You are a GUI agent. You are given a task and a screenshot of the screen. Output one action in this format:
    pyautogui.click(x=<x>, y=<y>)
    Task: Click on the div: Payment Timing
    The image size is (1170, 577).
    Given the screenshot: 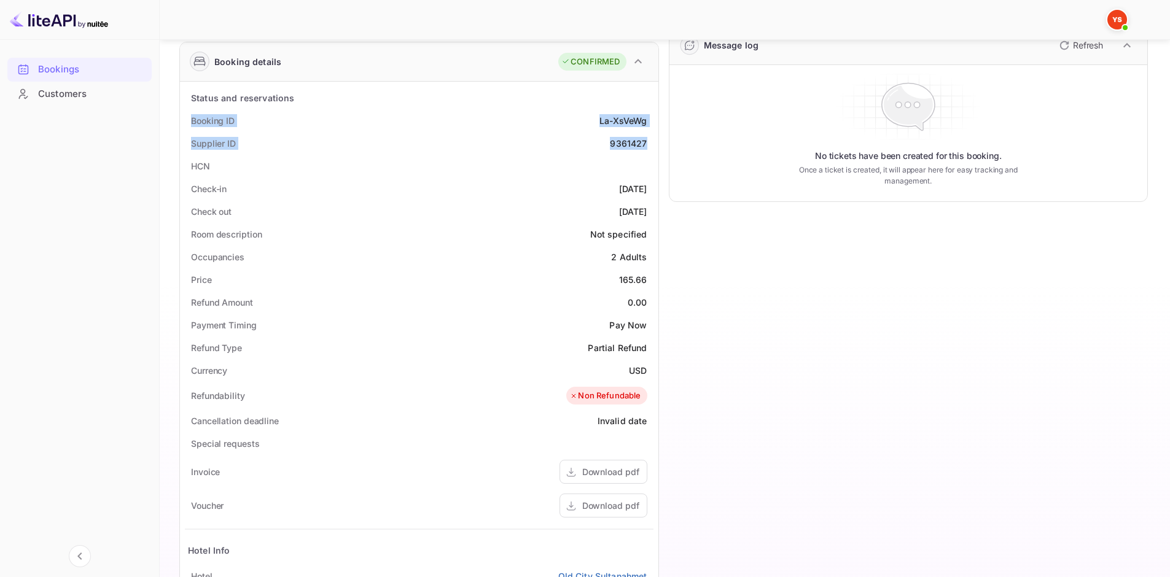 What is the action you would take?
    pyautogui.click(x=223, y=325)
    